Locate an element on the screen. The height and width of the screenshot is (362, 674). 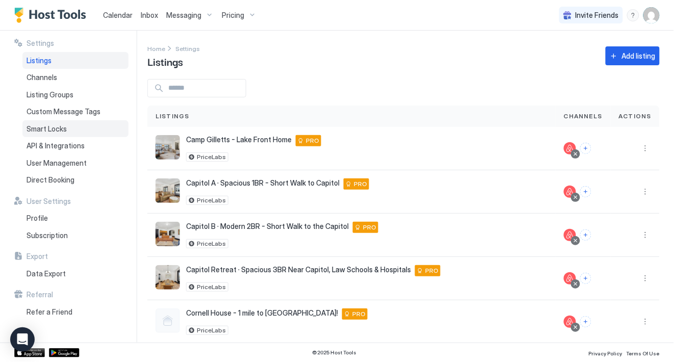
span: © 2025 Host Tools is located at coordinates (334, 352).